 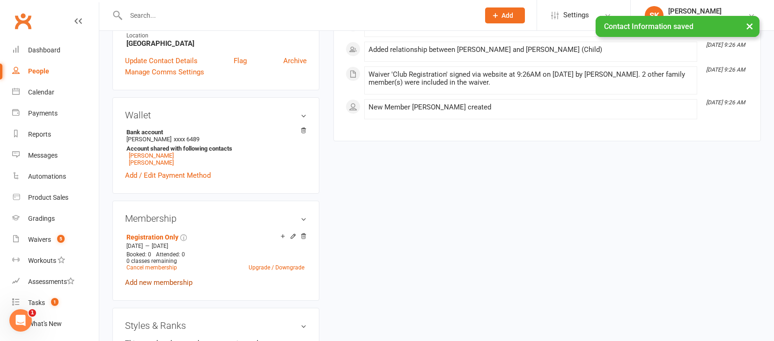 I want to click on a: Reports, so click(x=55, y=134).